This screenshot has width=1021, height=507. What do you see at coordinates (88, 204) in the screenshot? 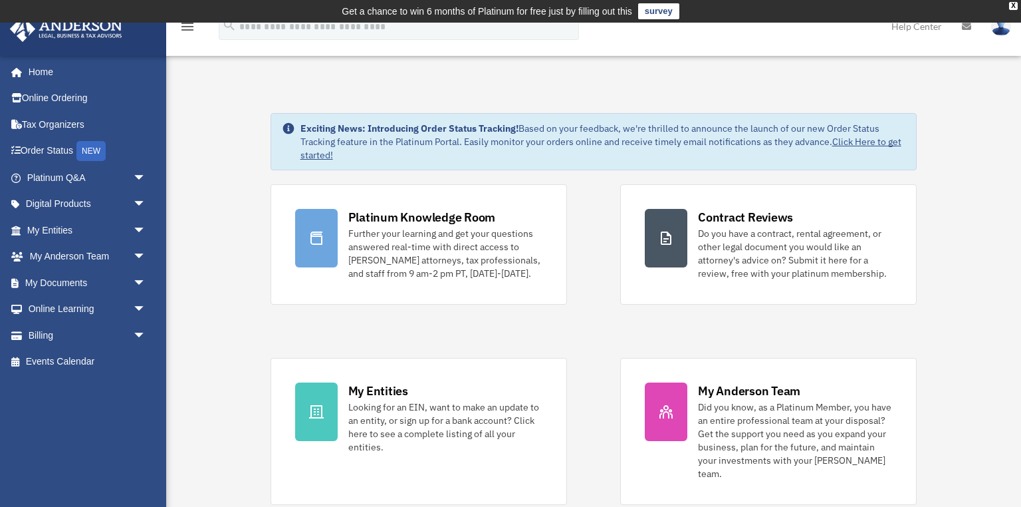
I see `a: Digital Productsarrow_drop_down` at bounding box center [88, 204].